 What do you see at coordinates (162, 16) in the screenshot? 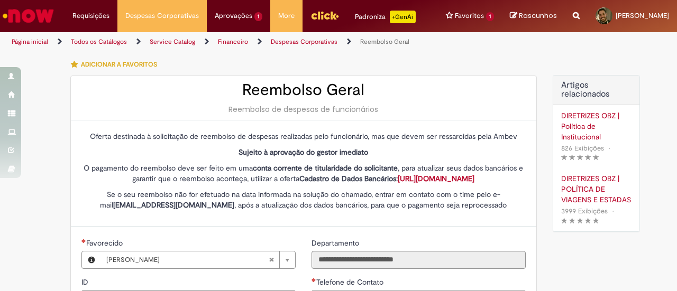
I see `span: Despesas Corporativas` at bounding box center [162, 16].